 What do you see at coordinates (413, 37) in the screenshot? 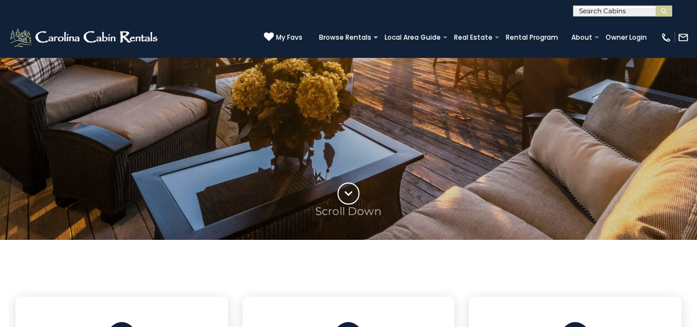
I see `a: Local Area Guide` at bounding box center [413, 37].